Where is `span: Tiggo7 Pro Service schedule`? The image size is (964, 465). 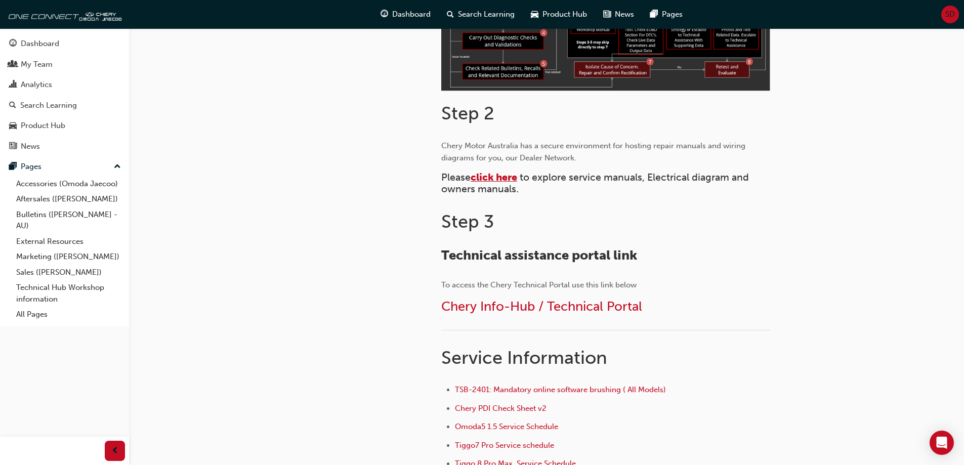 span: Tiggo7 Pro Service schedule is located at coordinates (505, 446).